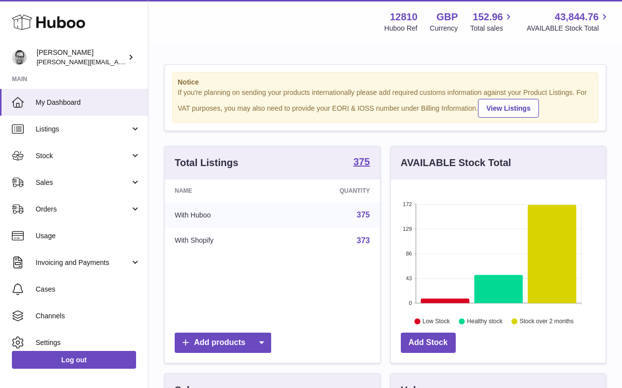 Image resolution: width=622 pixels, height=388 pixels. I want to click on th: Quantity, so click(330, 191).